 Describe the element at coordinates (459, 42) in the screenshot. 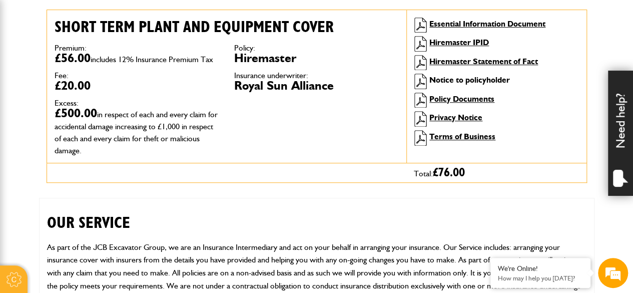

I see `a: Hiremaster IPID` at that location.